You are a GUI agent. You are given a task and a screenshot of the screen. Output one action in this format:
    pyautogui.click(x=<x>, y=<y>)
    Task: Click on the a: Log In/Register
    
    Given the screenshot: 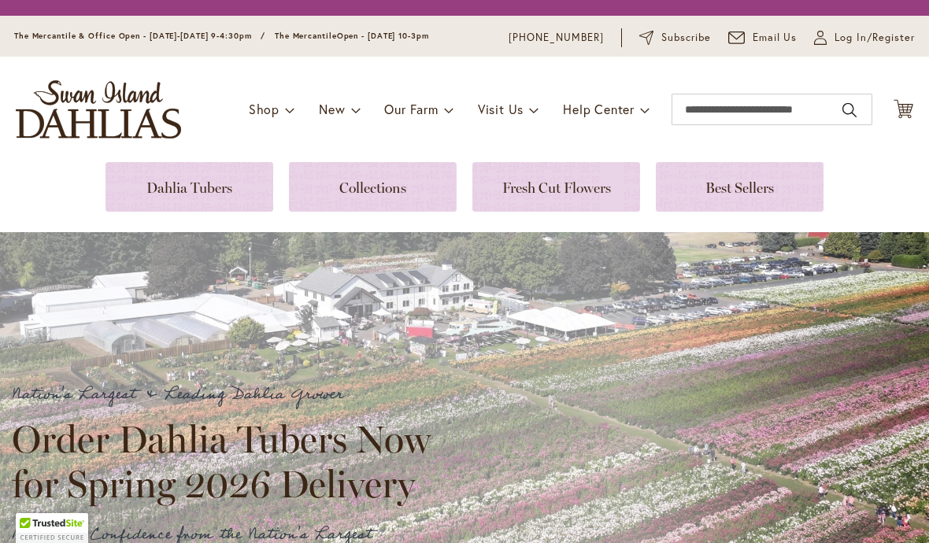 What is the action you would take?
    pyautogui.click(x=865, y=38)
    